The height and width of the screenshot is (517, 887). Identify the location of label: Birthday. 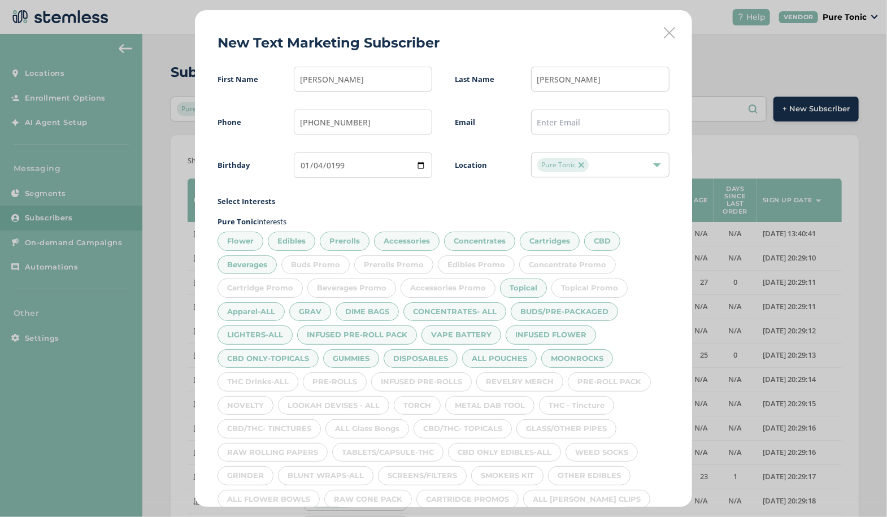
(248, 165).